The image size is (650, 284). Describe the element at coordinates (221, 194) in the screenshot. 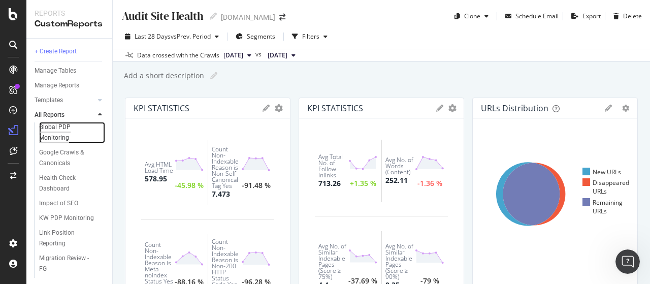

I see `div: 7,473` at that location.